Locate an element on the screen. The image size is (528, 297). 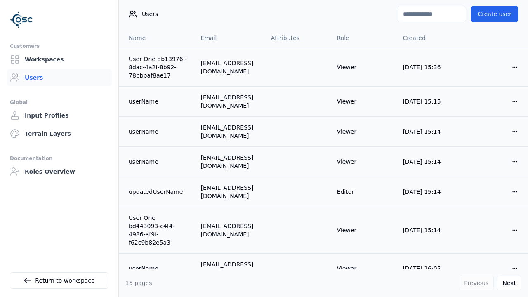
th: Created is located at coordinates (429, 38).